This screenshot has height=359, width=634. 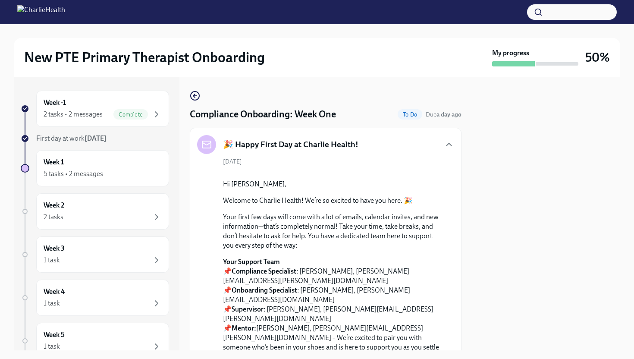 What do you see at coordinates (145, 57) in the screenshot?
I see `h2: New PTE Primary Therapist Onboarding` at bounding box center [145, 57].